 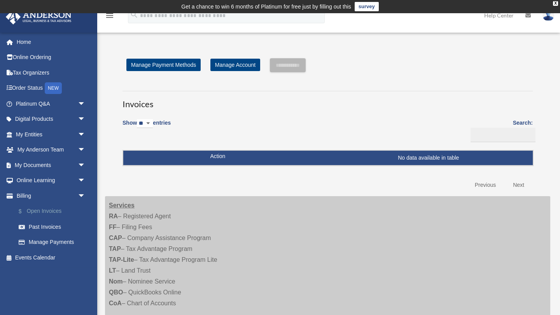 I want to click on i: search, so click(x=134, y=15).